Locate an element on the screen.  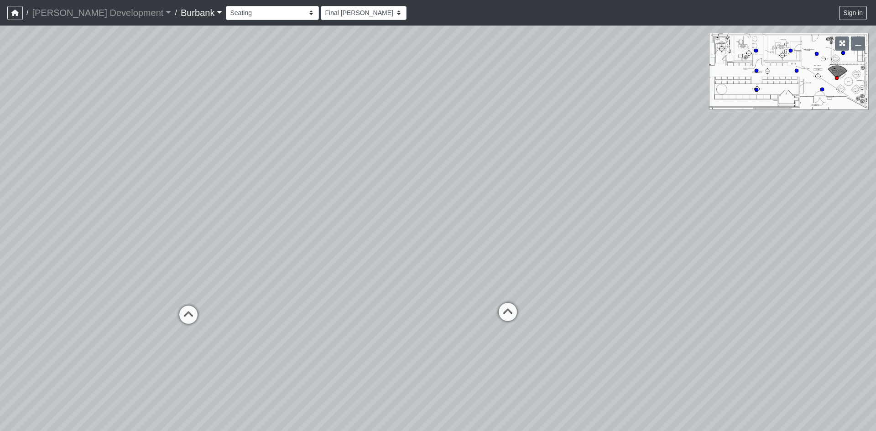
button: Sign in is located at coordinates (853, 13).